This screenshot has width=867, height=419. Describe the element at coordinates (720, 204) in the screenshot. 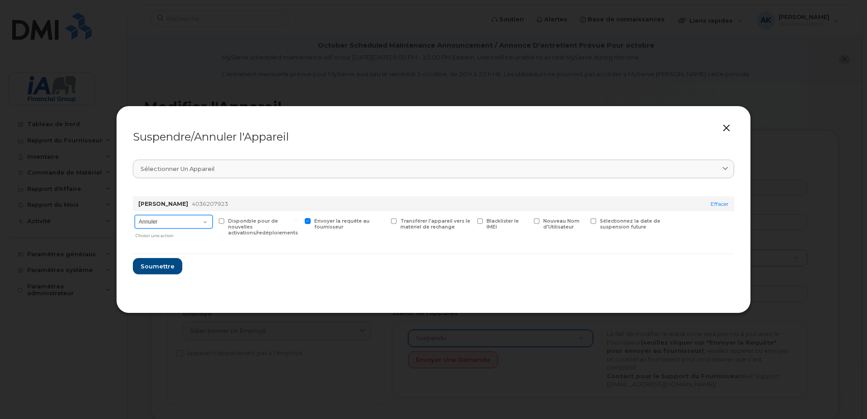

I see `a: Effacer` at that location.